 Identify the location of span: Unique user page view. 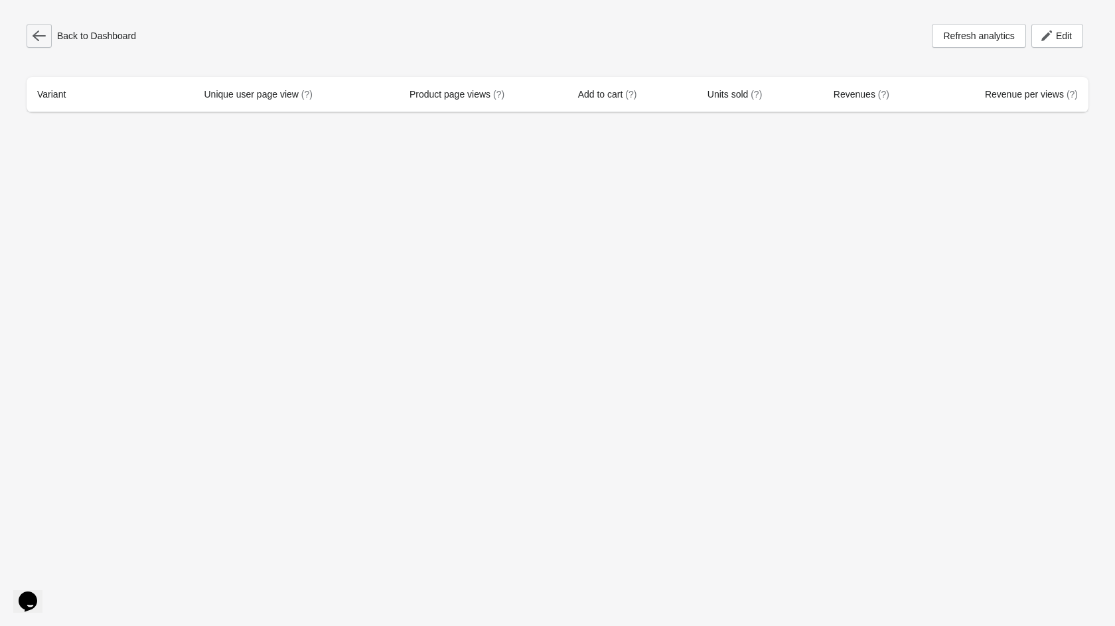
(258, 94).